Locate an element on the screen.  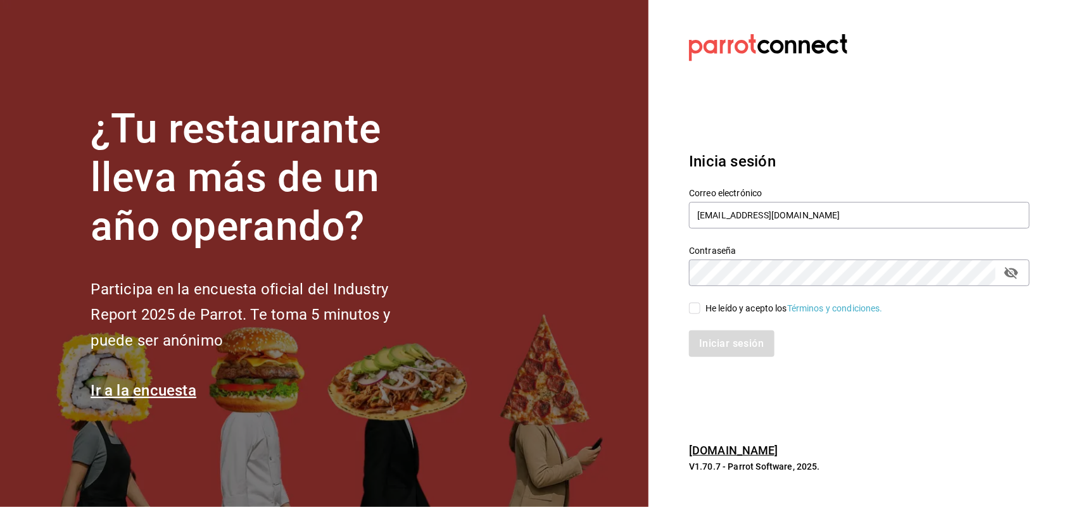
label: Correo electrónico is located at coordinates (860, 194).